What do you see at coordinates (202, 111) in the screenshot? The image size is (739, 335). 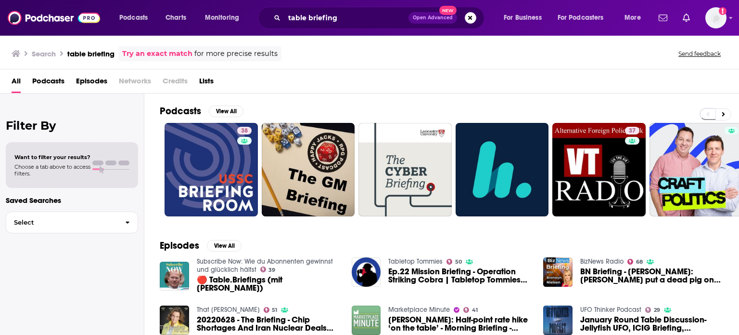 I see `a: PodcastsView All` at bounding box center [202, 111].